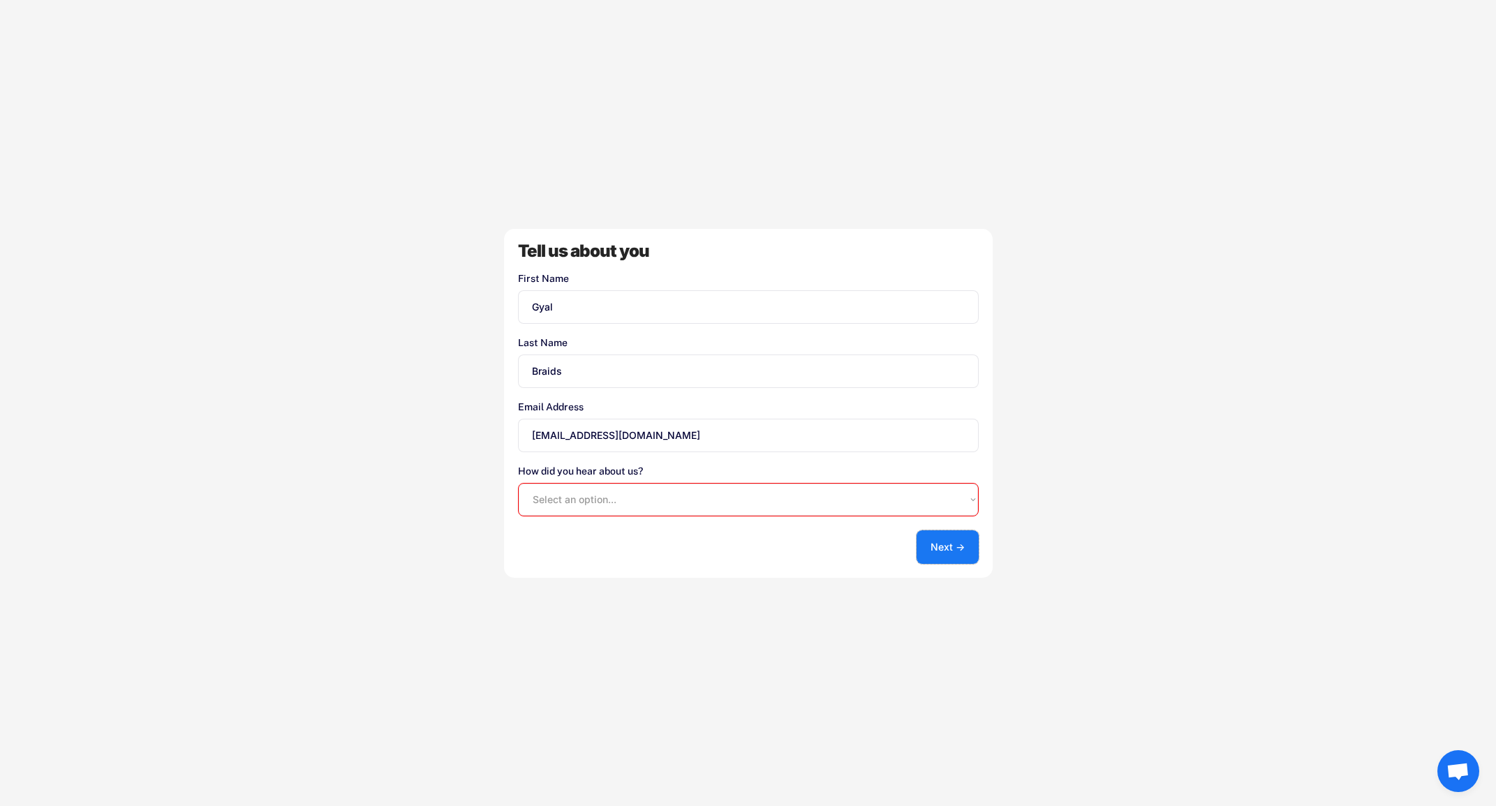  I want to click on div: Tell us about you, so click(748, 251).